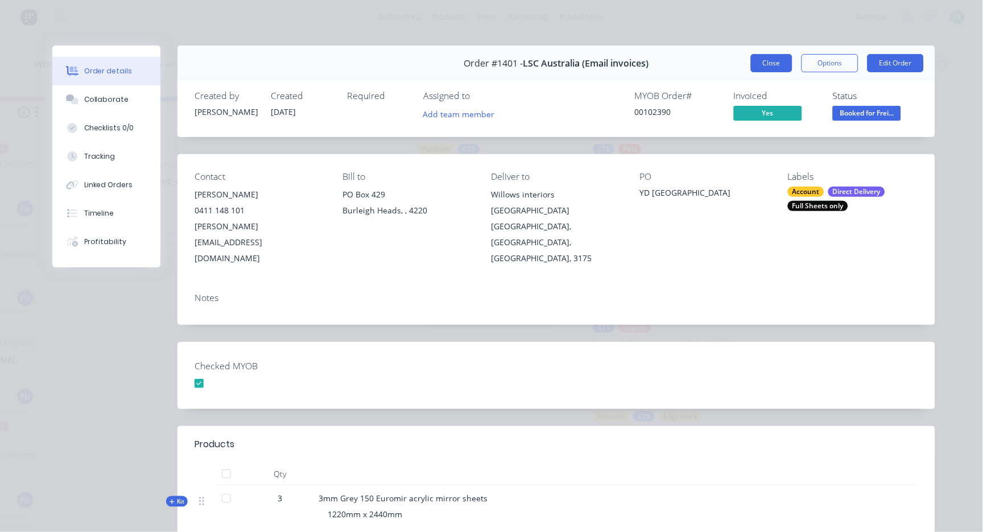  Describe the element at coordinates (106, 100) in the screenshot. I see `div: Collaborate` at that location.